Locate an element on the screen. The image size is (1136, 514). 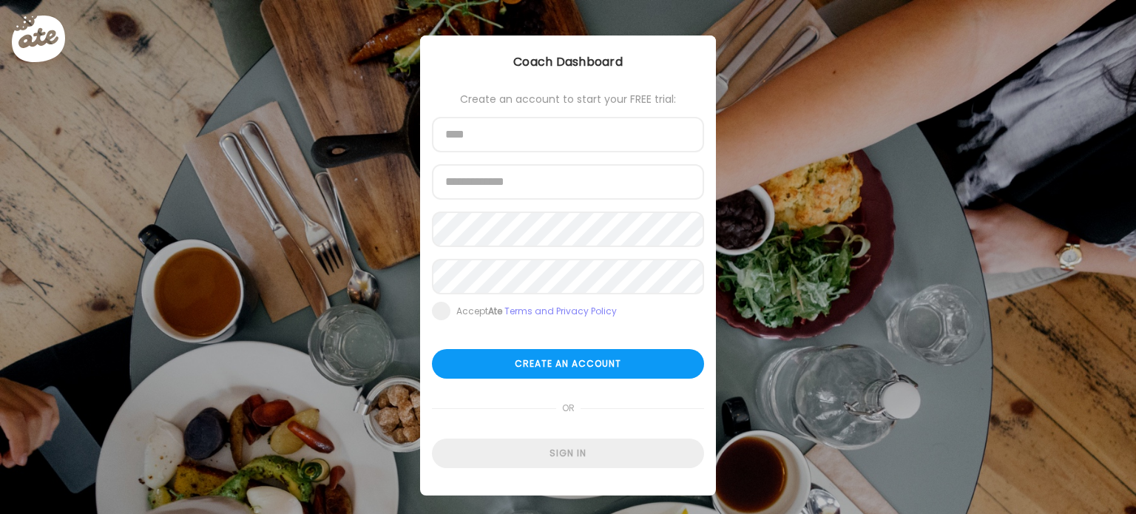
a: Terms and Privacy Policy is located at coordinates (560, 311).